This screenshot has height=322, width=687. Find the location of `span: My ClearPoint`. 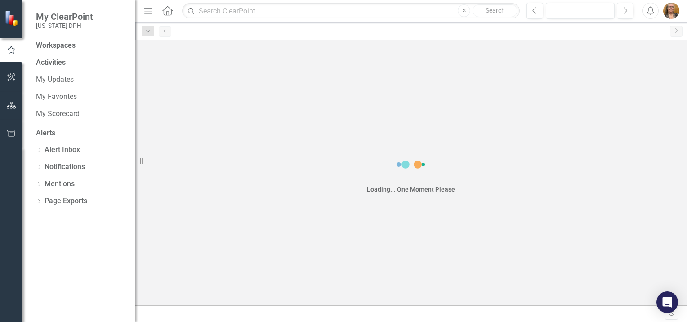

span: My ClearPoint is located at coordinates (64, 17).